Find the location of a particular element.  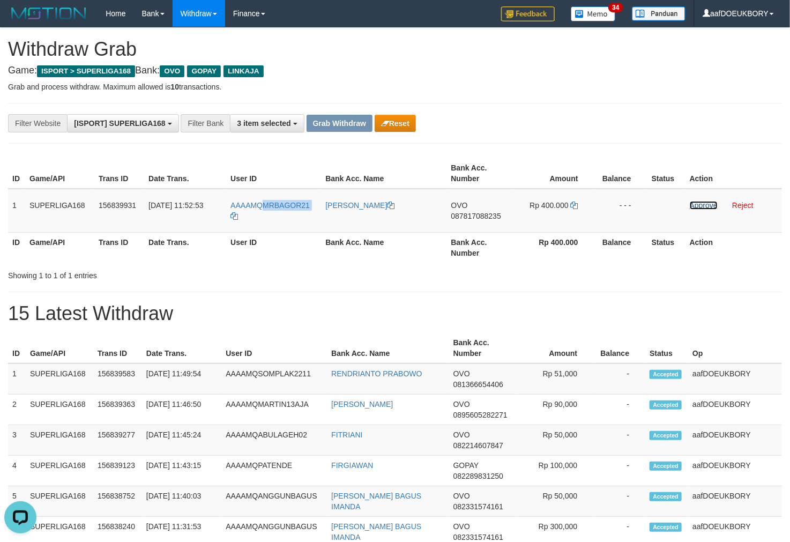

h1: Withdraw Grab is located at coordinates (395, 49).